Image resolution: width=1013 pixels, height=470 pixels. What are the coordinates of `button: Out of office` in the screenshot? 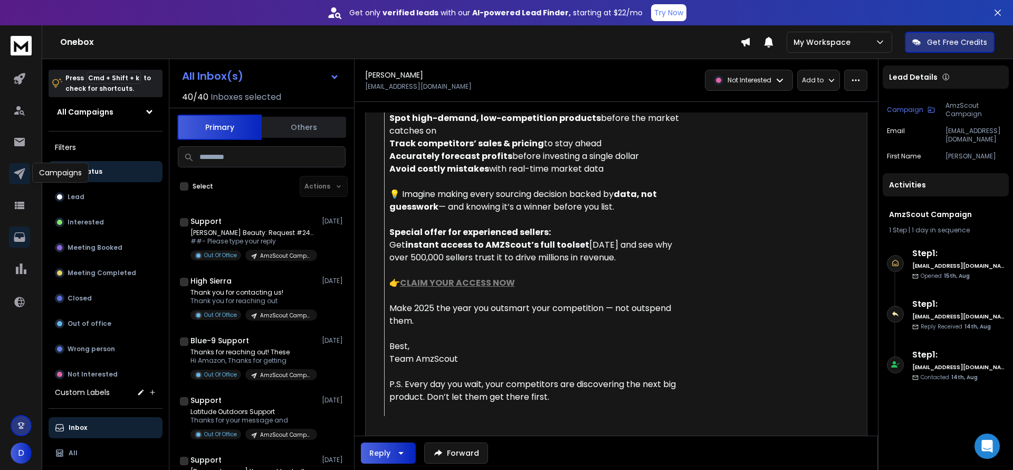 It's located at (106, 324).